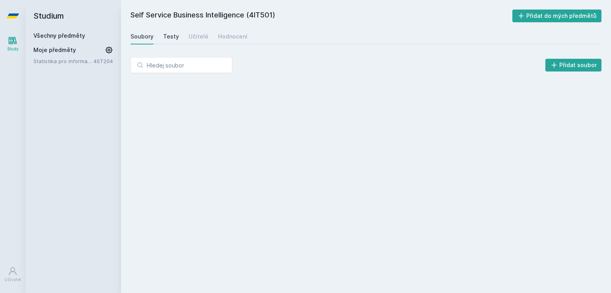 The width and height of the screenshot is (611, 293). What do you see at coordinates (573, 65) in the screenshot?
I see `button: Přidat soubor` at bounding box center [573, 65].